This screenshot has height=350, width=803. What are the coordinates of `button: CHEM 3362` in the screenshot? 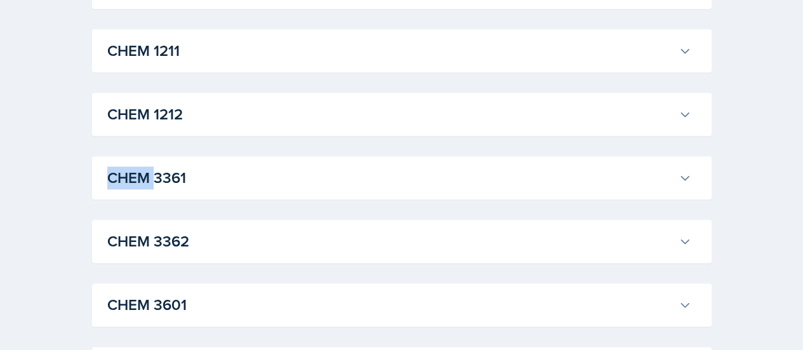 It's located at (399, 241).